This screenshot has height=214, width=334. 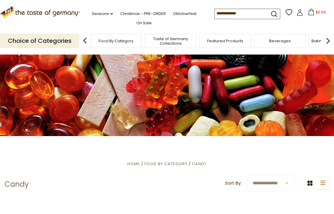 What do you see at coordinates (317, 13) in the screenshot?
I see `button: $0.00` at bounding box center [317, 13].